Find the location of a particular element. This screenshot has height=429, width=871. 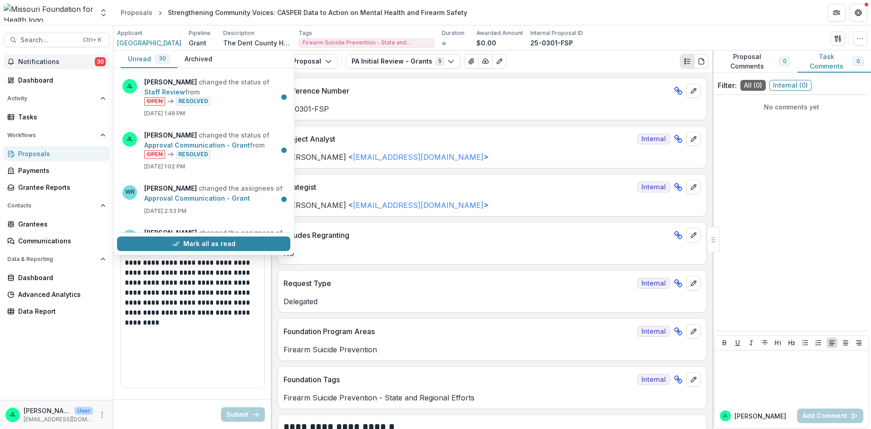

p: The Dent County Health Center will strengthen local efforts to prevent firearm suicide by combini... is located at coordinates (257, 43).